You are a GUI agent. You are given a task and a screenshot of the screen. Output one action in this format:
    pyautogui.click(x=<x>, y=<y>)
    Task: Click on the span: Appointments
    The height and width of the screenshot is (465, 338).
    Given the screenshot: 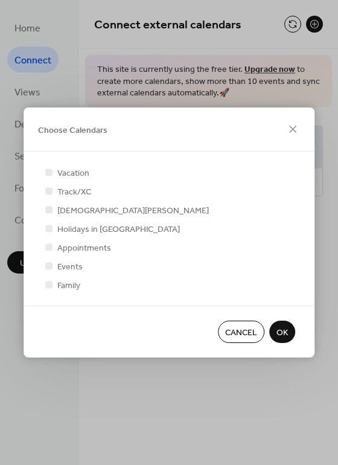 What is the action you would take?
    pyautogui.click(x=84, y=248)
    